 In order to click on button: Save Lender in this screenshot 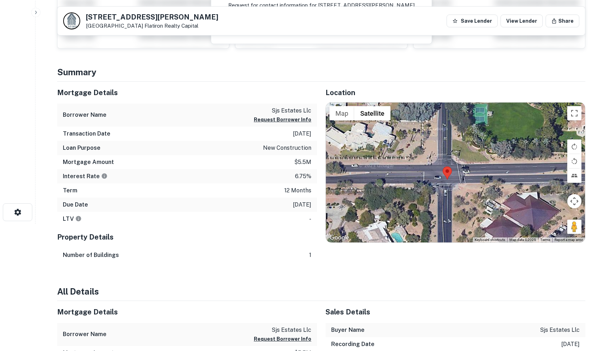, I will do `click(472, 21)`.